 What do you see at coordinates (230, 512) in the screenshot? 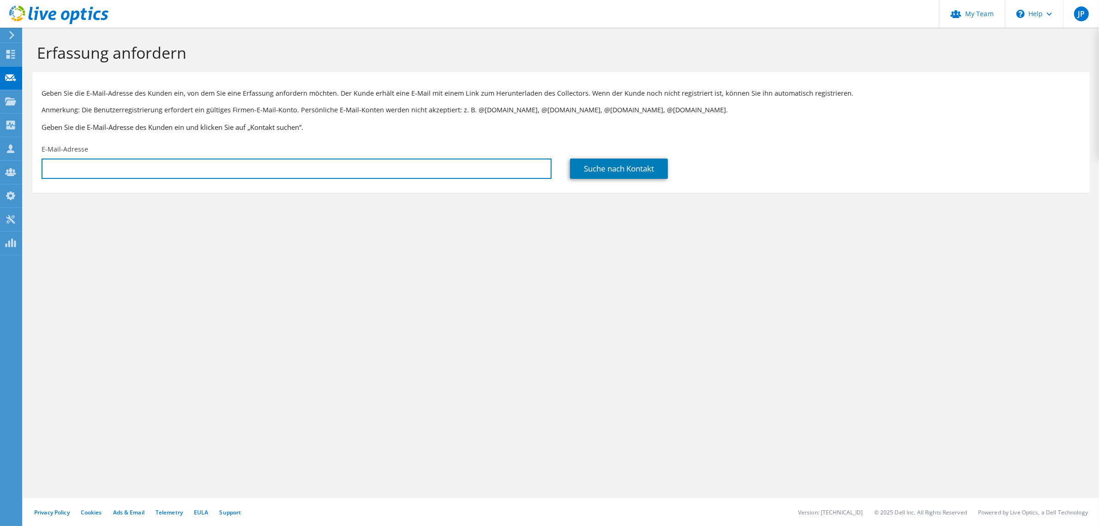
I see `a: Support` at bounding box center [230, 512].